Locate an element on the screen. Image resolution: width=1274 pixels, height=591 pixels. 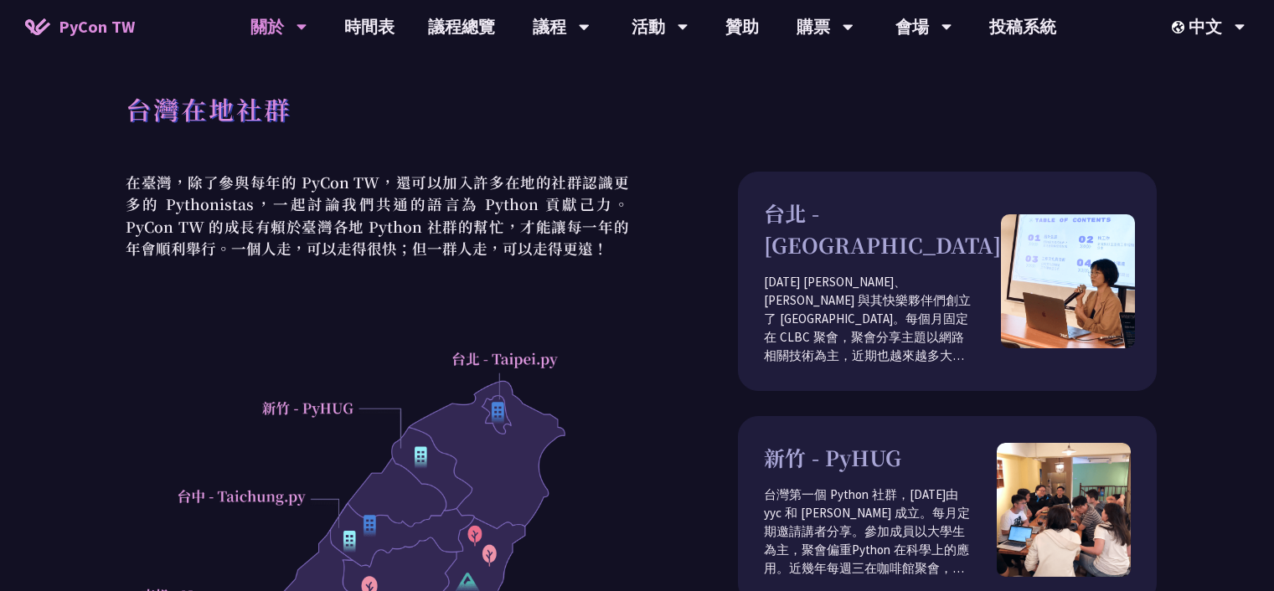
img: Locale Icon is located at coordinates (1180, 27).